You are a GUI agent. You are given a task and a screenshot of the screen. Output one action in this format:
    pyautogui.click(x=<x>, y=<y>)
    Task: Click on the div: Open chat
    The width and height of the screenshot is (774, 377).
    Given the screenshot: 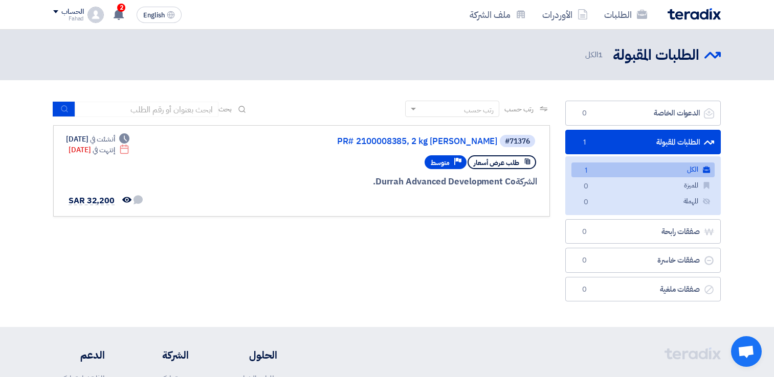 What is the action you would take?
    pyautogui.click(x=746, y=352)
    